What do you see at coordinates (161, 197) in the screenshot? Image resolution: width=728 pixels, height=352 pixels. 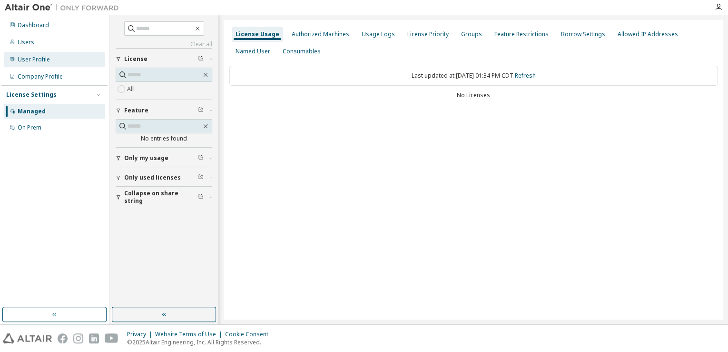 I see `span: Collapse on share string` at bounding box center [161, 197].